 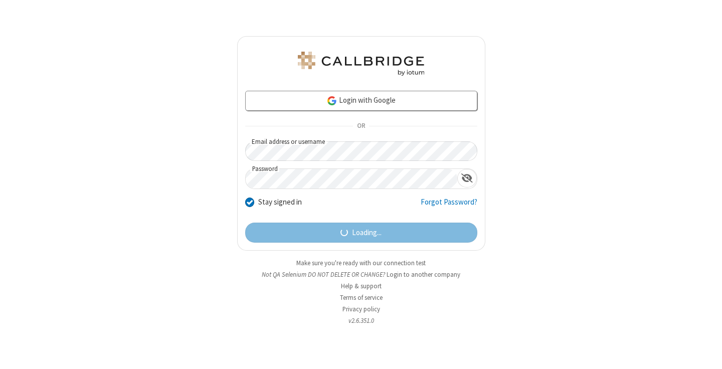 What do you see at coordinates (351, 178) in the screenshot?
I see `input: Password` at bounding box center [351, 178].